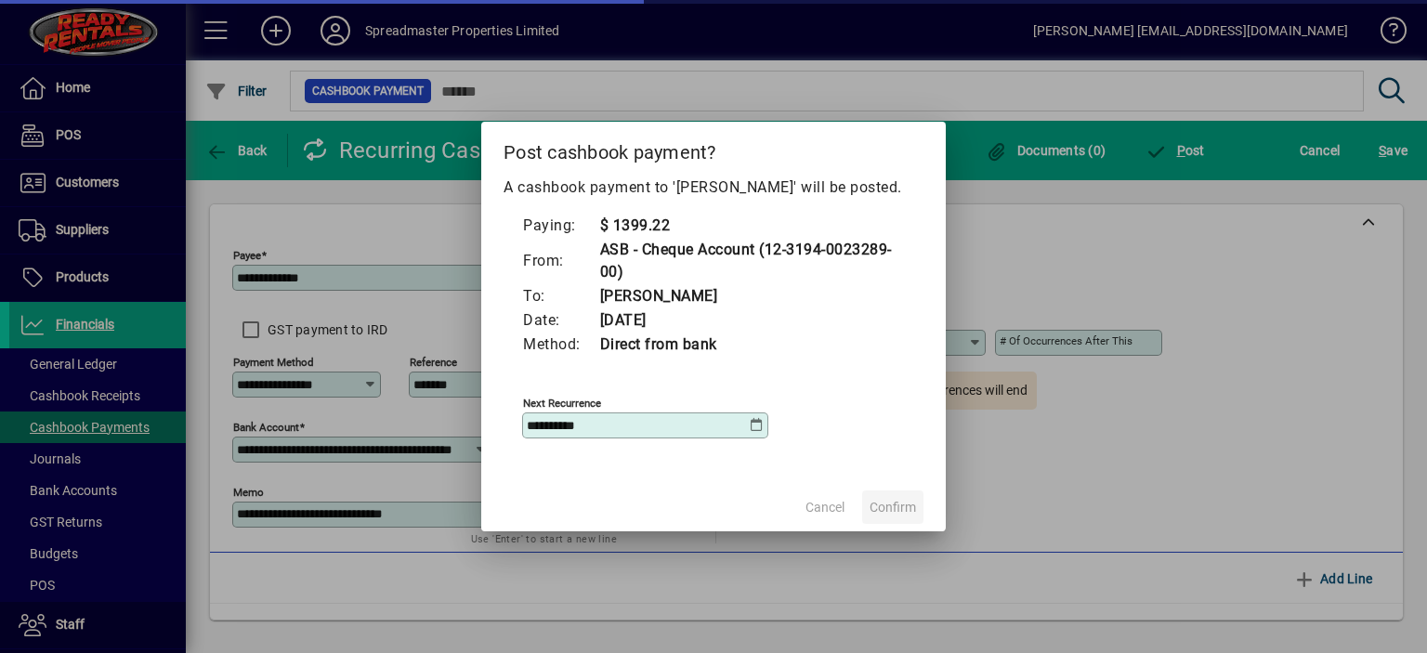 This screenshot has height=653, width=1427. What do you see at coordinates (714, 149) in the screenshot?
I see `h2: Post cashbook payment?` at bounding box center [714, 149].